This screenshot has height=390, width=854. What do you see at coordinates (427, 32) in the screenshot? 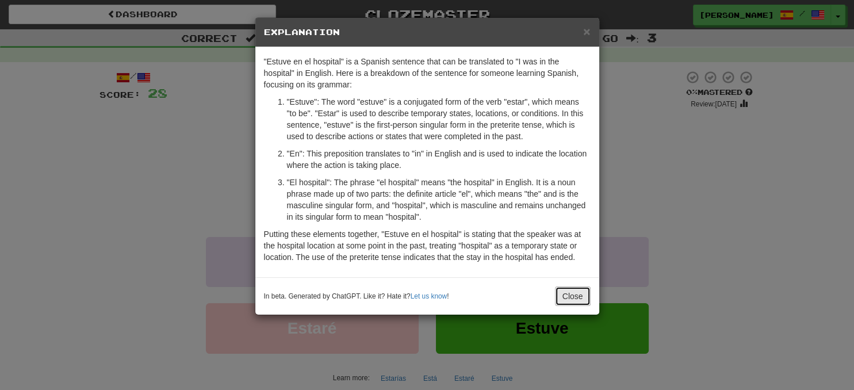
I see `h5: Explanation` at bounding box center [427, 32].